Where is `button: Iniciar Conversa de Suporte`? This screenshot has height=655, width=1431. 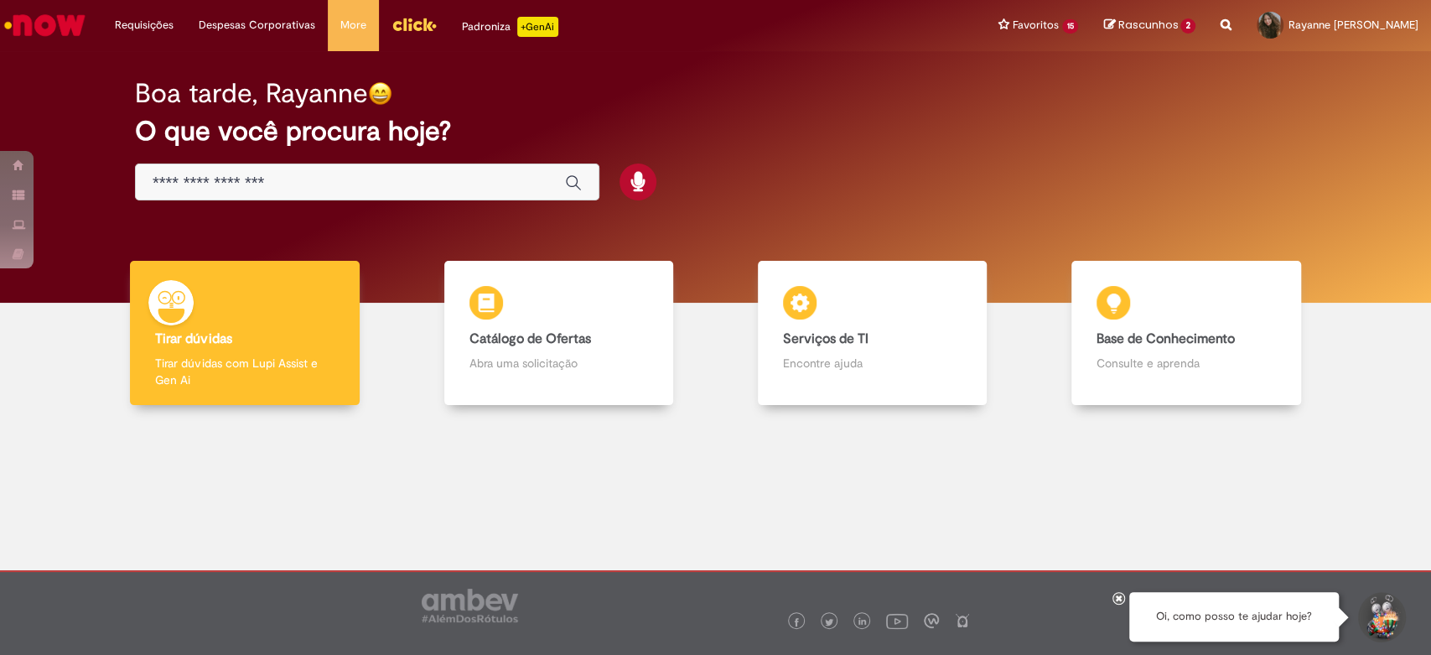 button: Iniciar Conversa de Suporte is located at coordinates (1381, 617).